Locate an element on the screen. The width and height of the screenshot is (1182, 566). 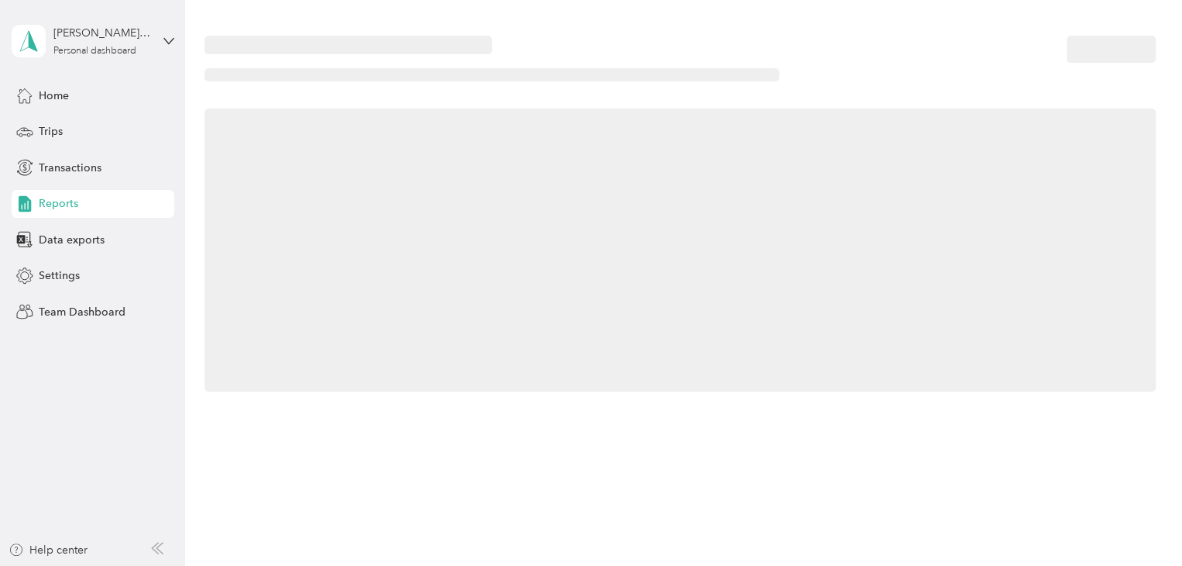
span: Transactions is located at coordinates (70, 167).